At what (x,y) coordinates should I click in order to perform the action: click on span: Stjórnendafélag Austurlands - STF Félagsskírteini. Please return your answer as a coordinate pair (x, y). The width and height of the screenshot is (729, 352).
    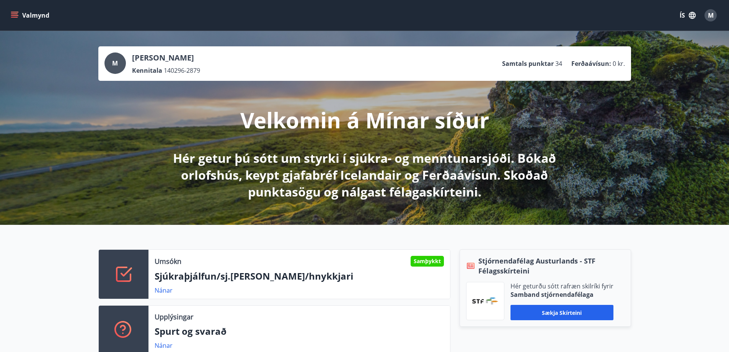
    Looking at the image, I should click on (551, 265).